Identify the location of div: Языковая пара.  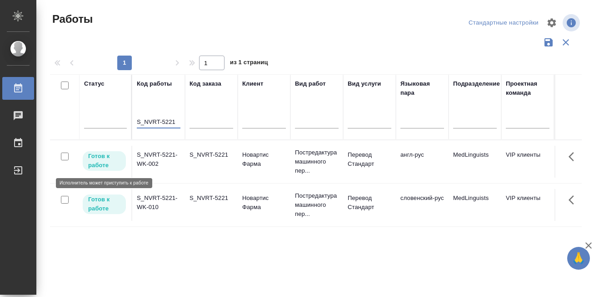
(423, 88).